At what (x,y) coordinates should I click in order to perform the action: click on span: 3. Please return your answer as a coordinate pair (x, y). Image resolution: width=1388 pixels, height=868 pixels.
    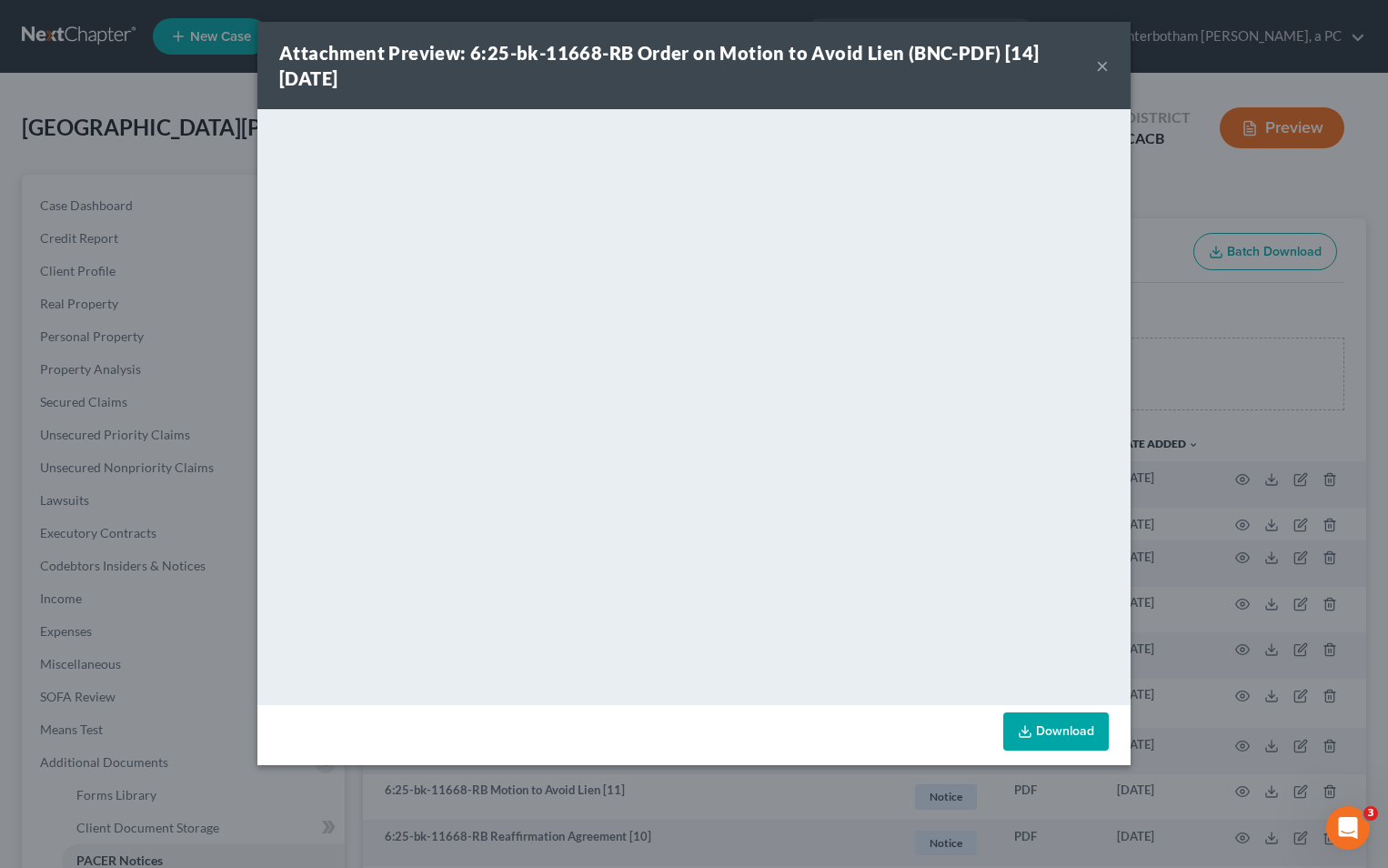
    Looking at the image, I should click on (1371, 813).